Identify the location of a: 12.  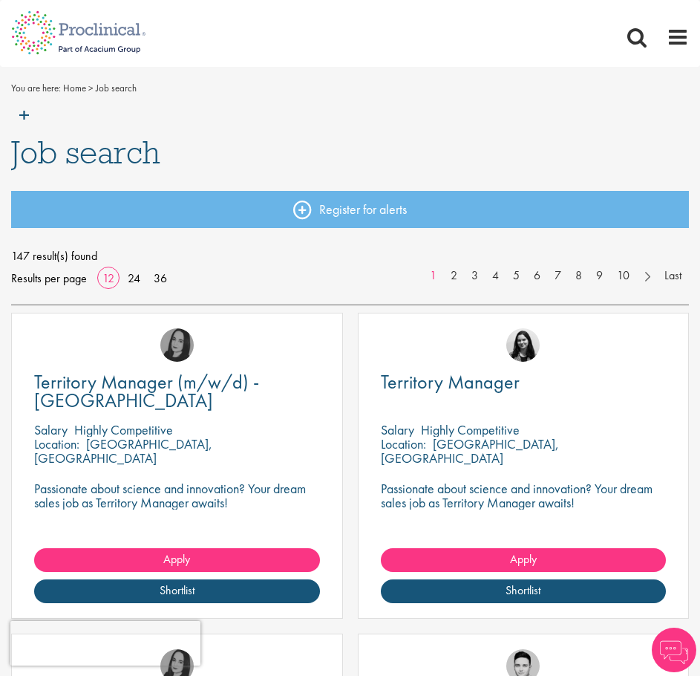
(108, 278).